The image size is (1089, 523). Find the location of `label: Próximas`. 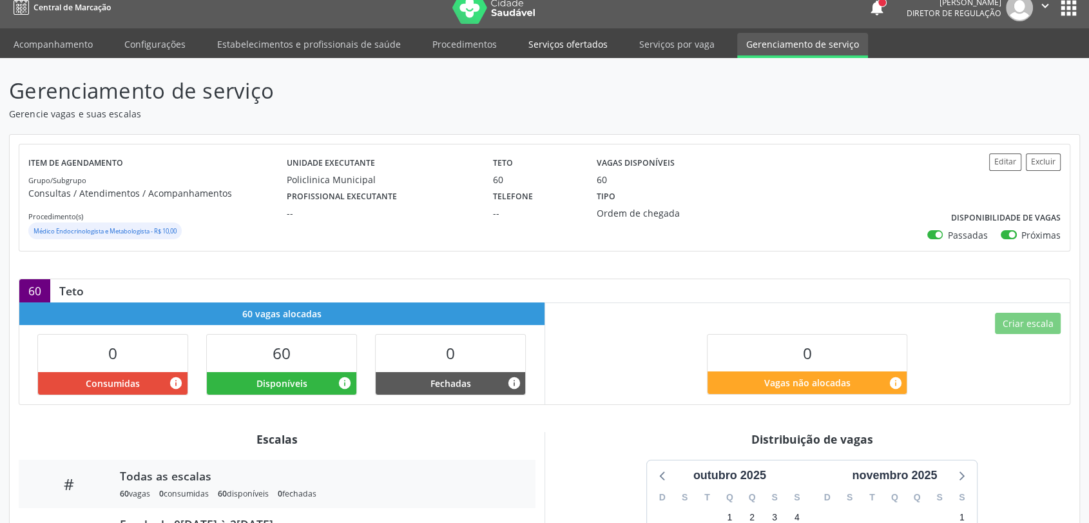

label: Próximas is located at coordinates (1041, 235).